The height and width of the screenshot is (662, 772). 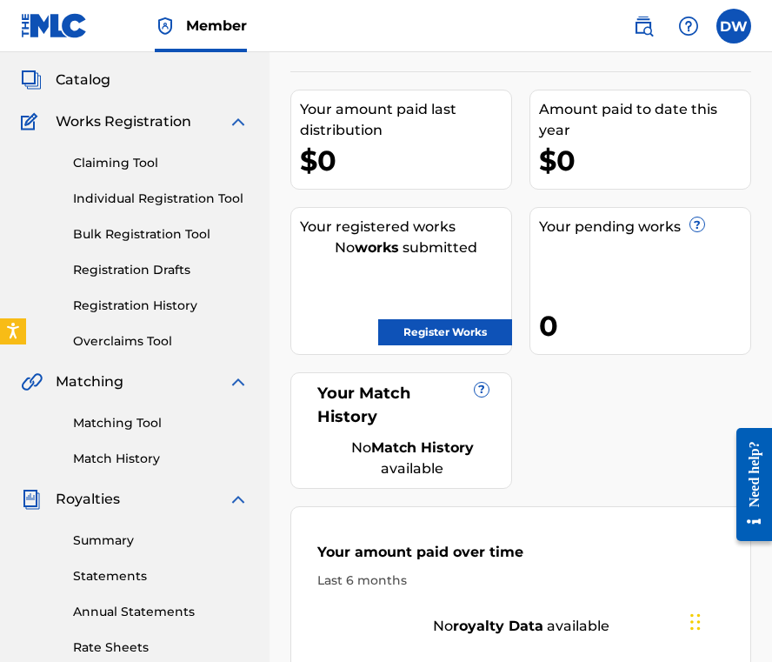 What do you see at coordinates (734, 26) in the screenshot?
I see `div: User Menu` at bounding box center [734, 26].